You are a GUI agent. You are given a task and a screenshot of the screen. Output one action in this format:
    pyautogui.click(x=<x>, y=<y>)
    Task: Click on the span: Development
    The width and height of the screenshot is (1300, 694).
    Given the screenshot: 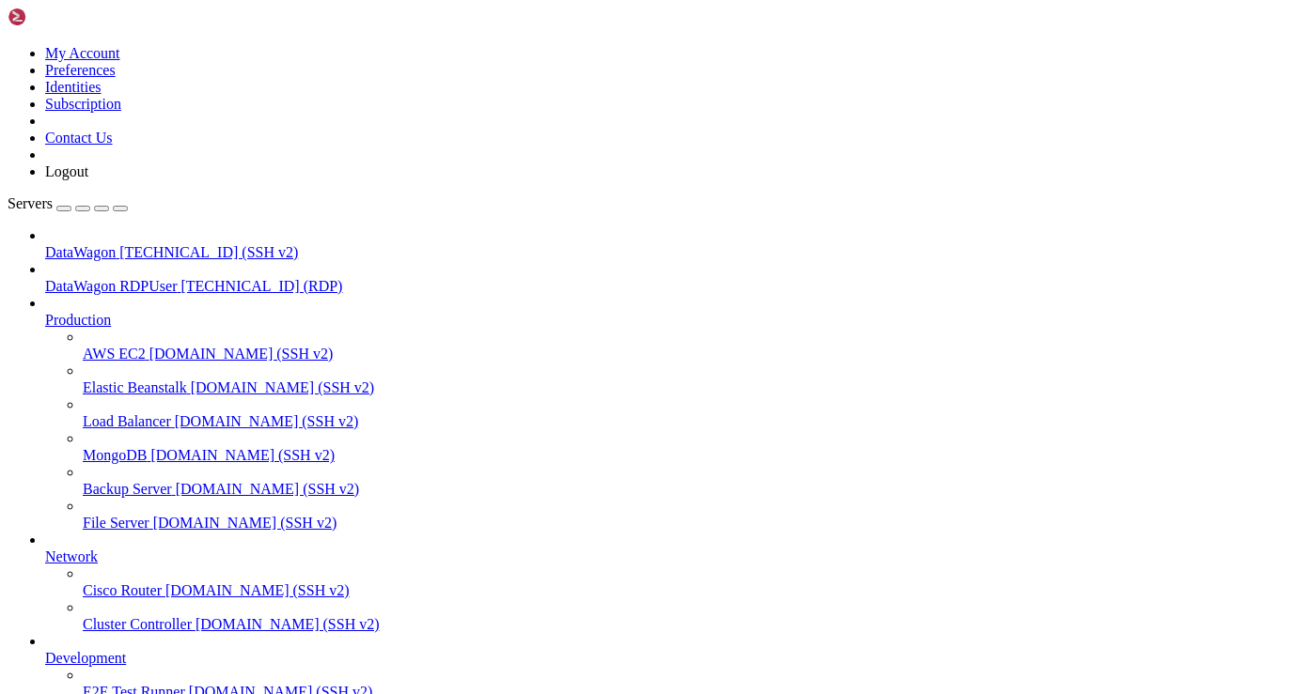 What is the action you would take?
    pyautogui.click(x=86, y=658)
    